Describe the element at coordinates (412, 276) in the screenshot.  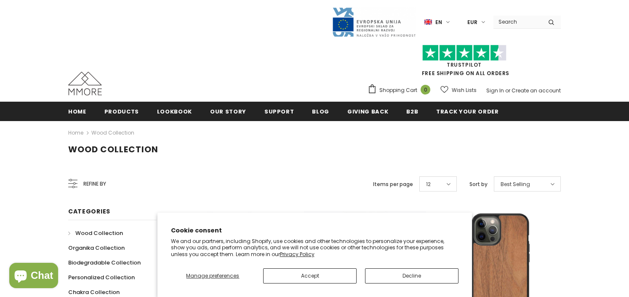
I see `button: Decline` at that location.